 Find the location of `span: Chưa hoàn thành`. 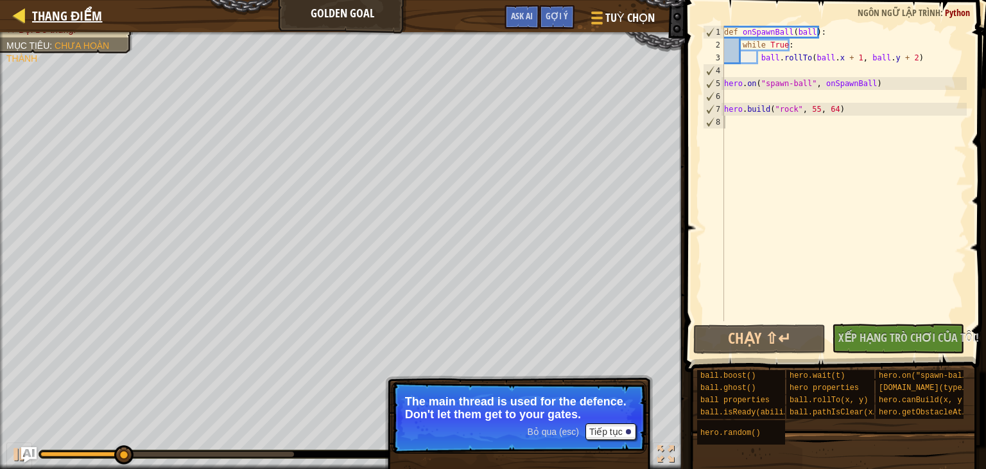

span: Chưa hoàn thành is located at coordinates (58, 52).